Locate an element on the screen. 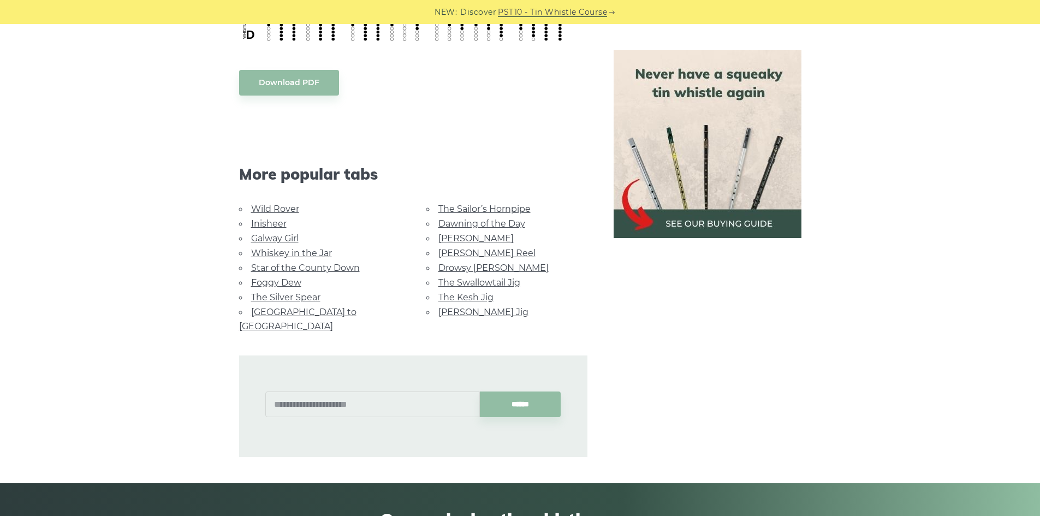  a: The Silver Spear is located at coordinates (285, 297).